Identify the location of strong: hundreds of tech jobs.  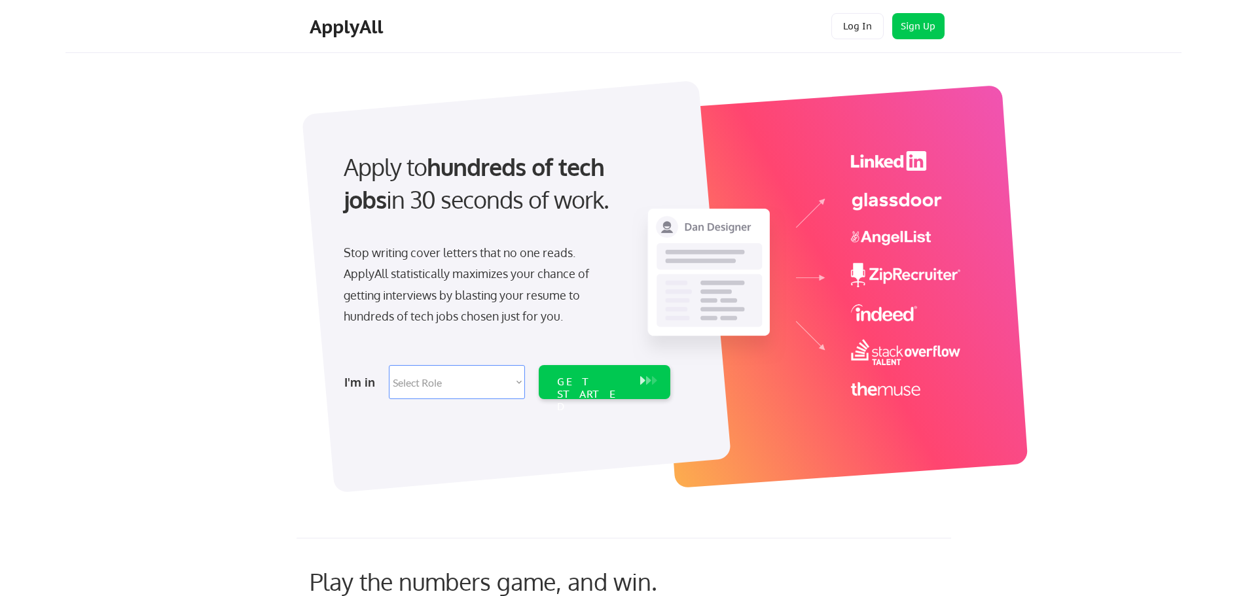
(476, 183).